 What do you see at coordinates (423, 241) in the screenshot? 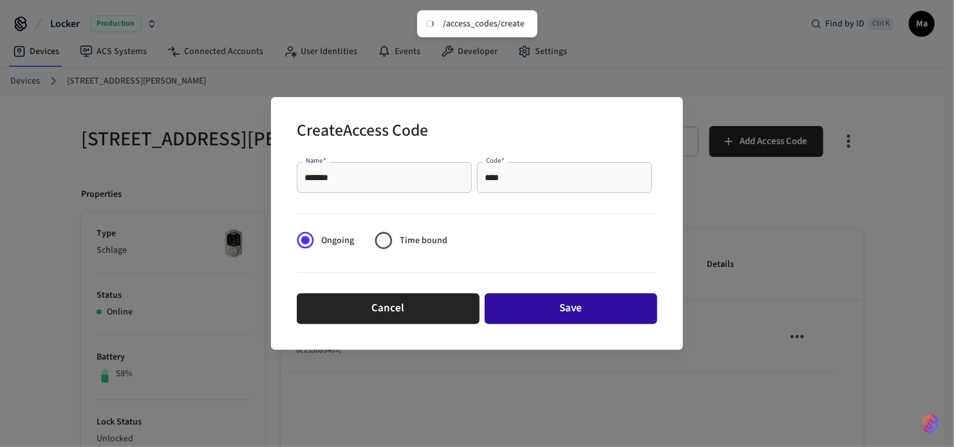
I see `span: Time bound` at bounding box center [423, 241].